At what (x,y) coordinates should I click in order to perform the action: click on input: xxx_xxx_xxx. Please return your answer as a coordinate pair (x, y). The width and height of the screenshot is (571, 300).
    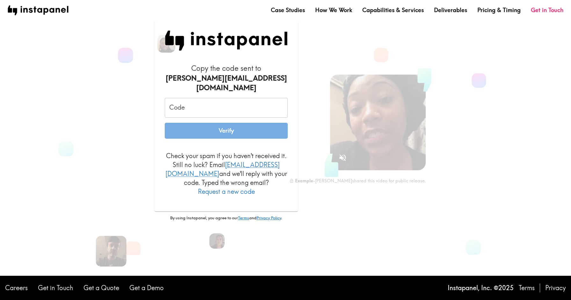
    Looking at the image, I should click on (226, 108).